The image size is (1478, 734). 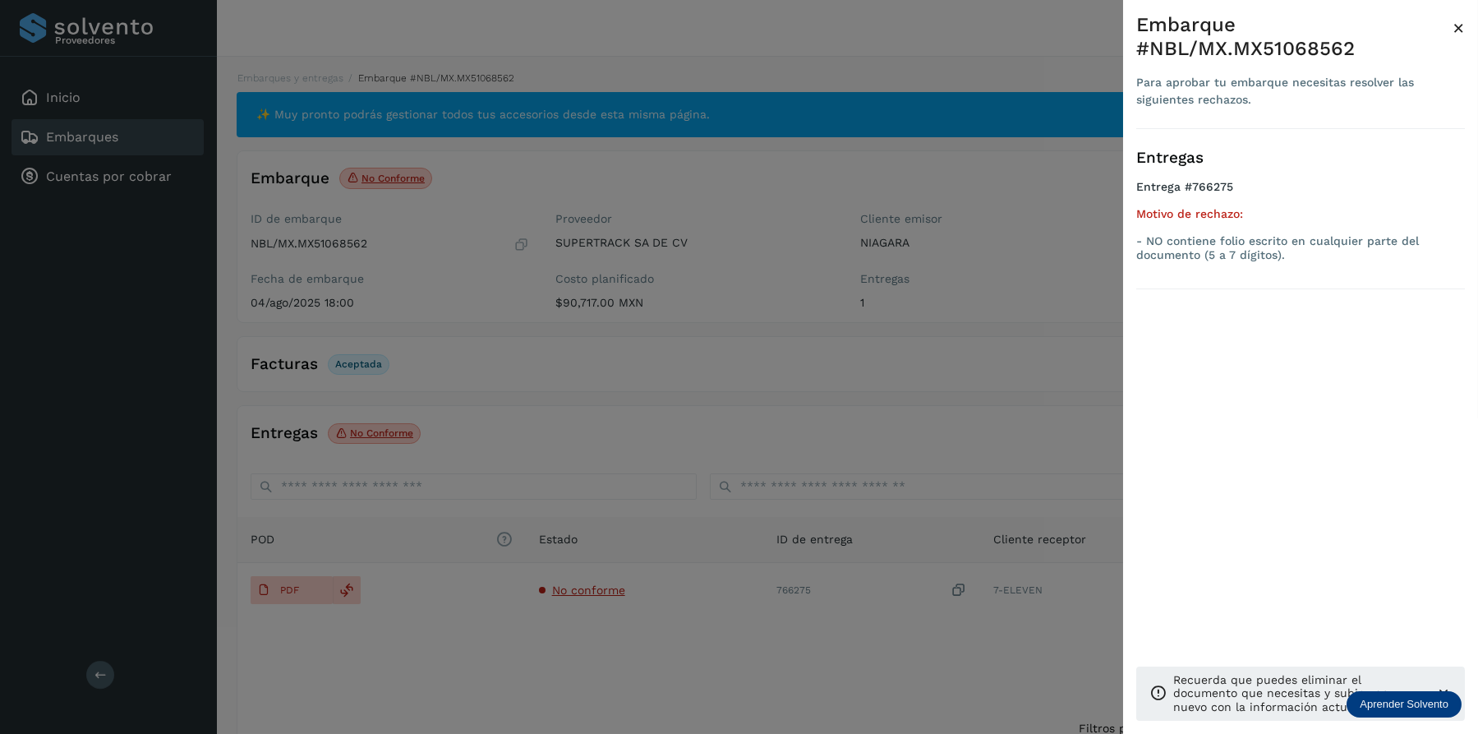 I want to click on div: Aprender Solvento, so click(x=1404, y=704).